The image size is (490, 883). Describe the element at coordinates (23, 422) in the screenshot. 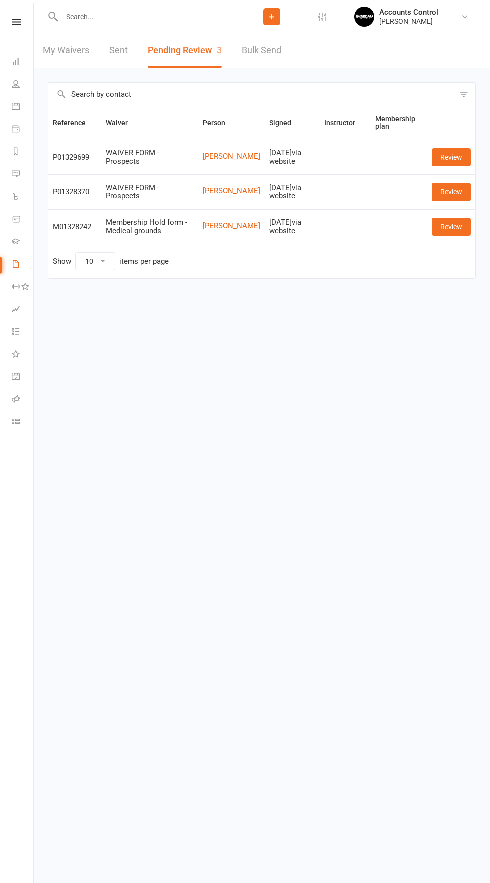

I see `a: Class kiosk mode` at that location.